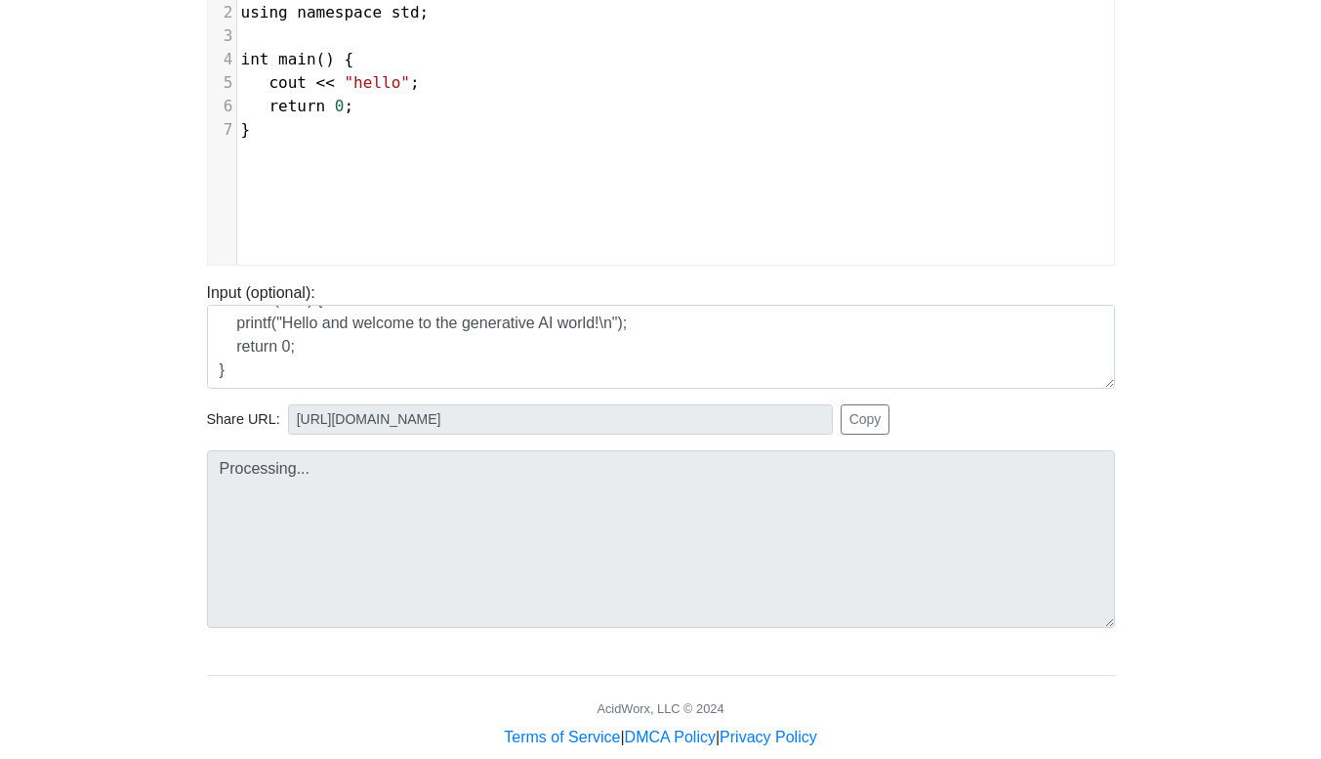 This screenshot has height=759, width=1321. I want to click on span: std, so click(405, 12).